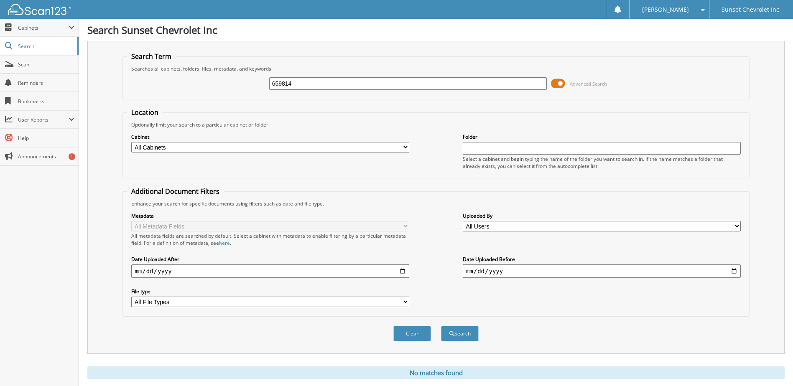  Describe the element at coordinates (270, 239) in the screenshot. I see `div: All metadata fields are searched by default. Select a cabinet with metadata to enable filtering b...` at that location.